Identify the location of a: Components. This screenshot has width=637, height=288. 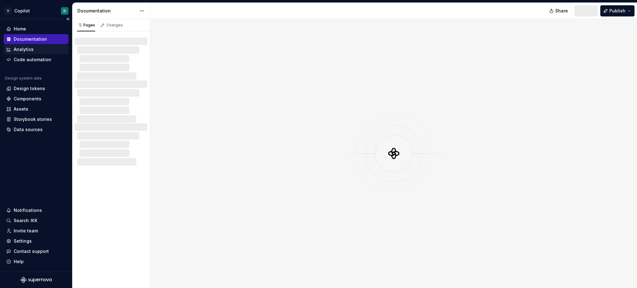
(36, 99).